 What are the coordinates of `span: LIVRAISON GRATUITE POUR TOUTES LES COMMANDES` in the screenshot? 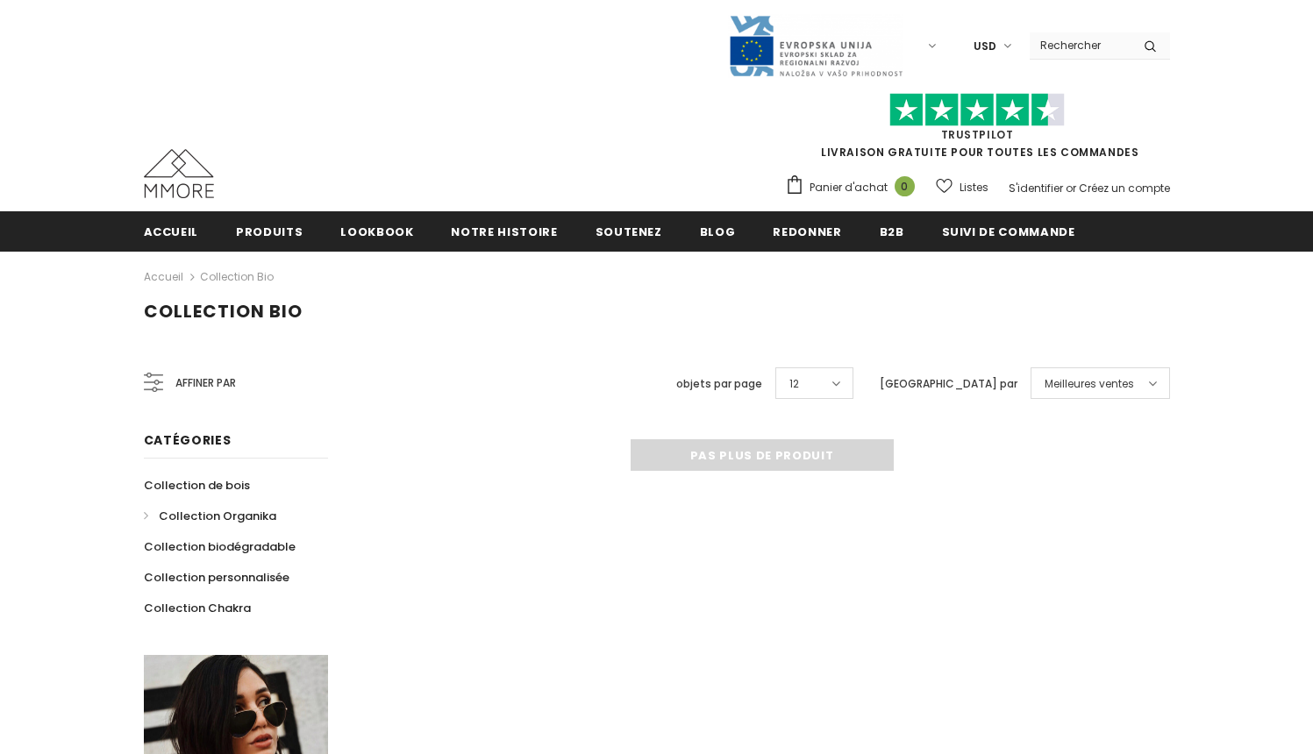 It's located at (977, 130).